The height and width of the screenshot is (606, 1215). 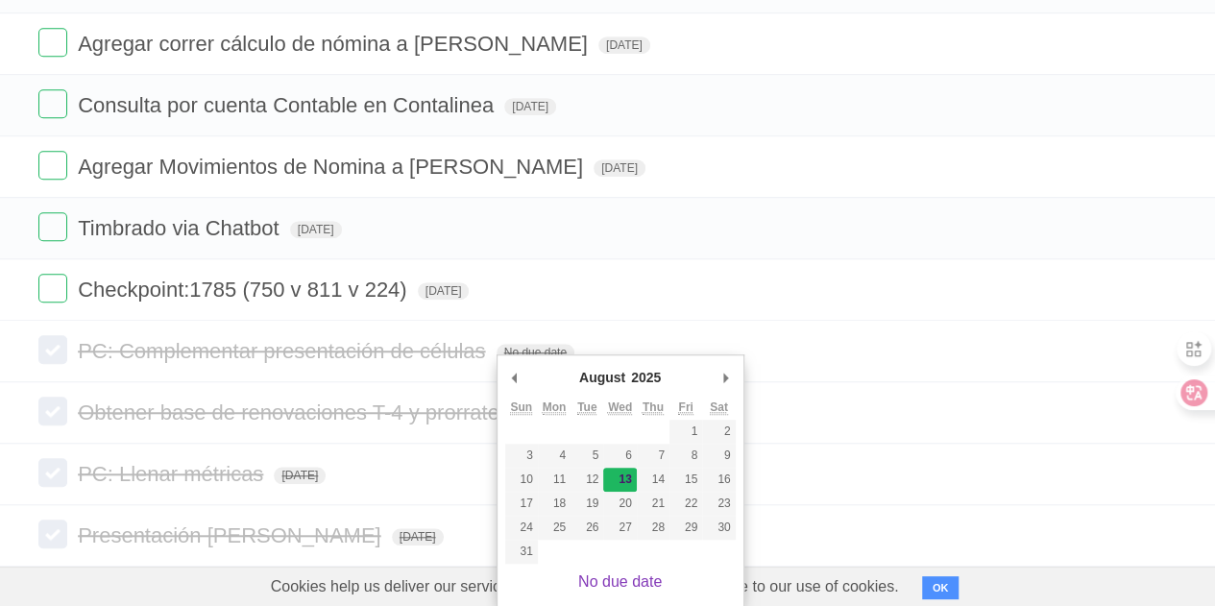 What do you see at coordinates (653, 407) in the screenshot?
I see `abbr: Thursday` at bounding box center [653, 407].